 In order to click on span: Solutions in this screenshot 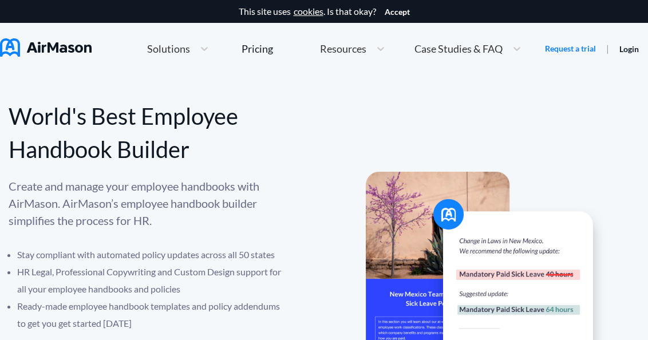, I will do `click(168, 49)`.